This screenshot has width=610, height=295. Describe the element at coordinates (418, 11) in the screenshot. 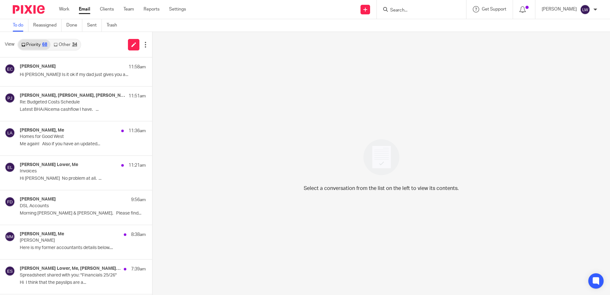

I see `input: Search` at that location.